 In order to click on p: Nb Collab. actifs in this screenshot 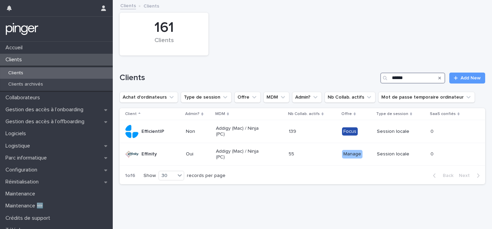, I will do `click(304, 114)`.